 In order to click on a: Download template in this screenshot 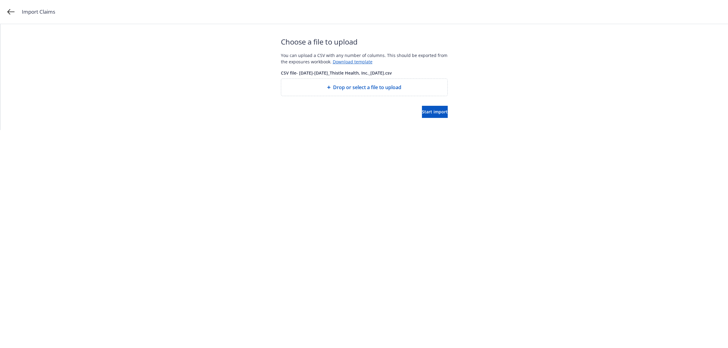, I will do `click(352, 62)`.